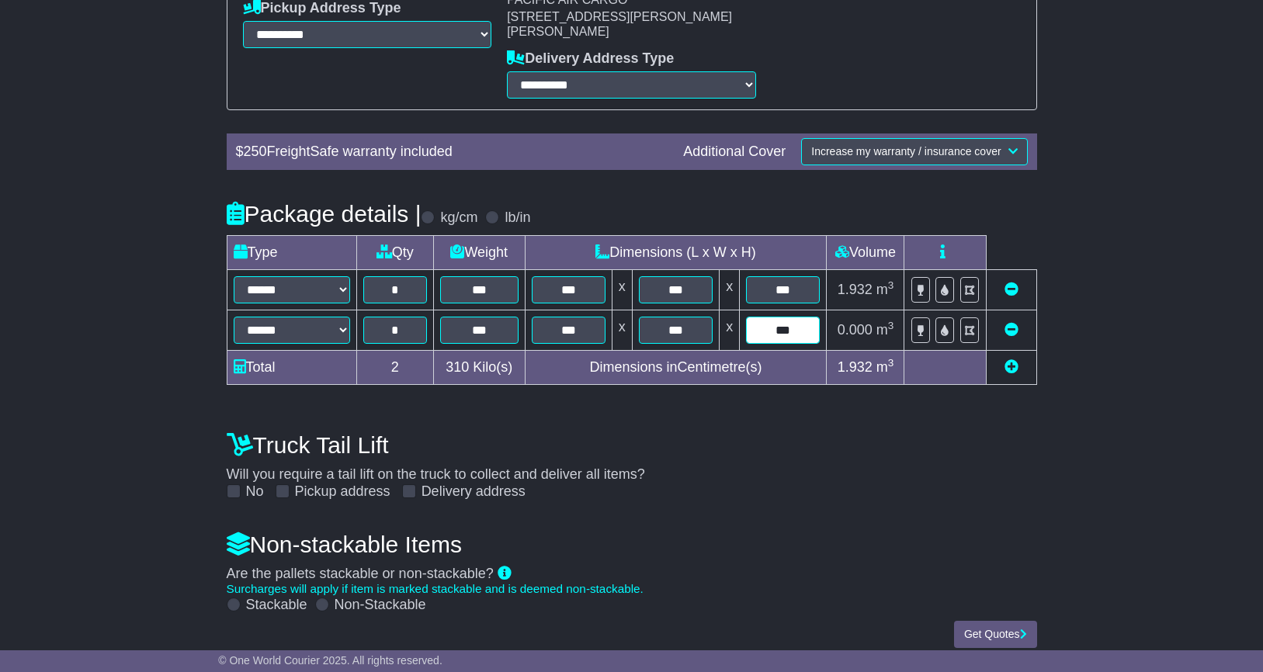  What do you see at coordinates (632, 589) in the screenshot?
I see `div: Surcharges will apply if item is marked stackable and is deemed non-stackable.` at bounding box center [632, 589].